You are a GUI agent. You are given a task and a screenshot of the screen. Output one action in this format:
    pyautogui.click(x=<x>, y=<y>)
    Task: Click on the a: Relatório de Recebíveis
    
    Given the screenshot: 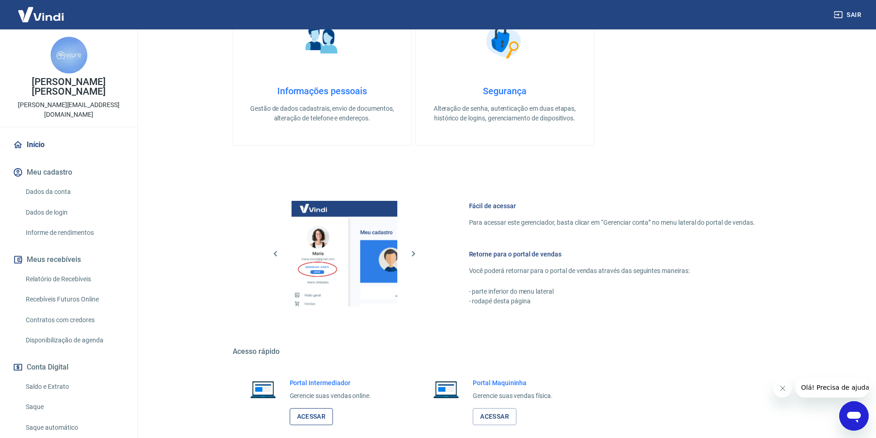 What is the action you would take?
    pyautogui.click(x=74, y=279)
    